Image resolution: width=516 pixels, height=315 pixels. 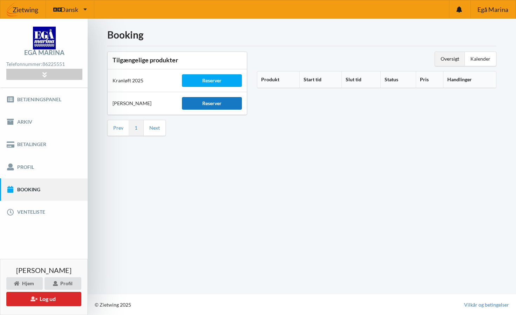 What do you see at coordinates (487, 305) in the screenshot?
I see `a: Vilkår og betingelser` at bounding box center [487, 305].